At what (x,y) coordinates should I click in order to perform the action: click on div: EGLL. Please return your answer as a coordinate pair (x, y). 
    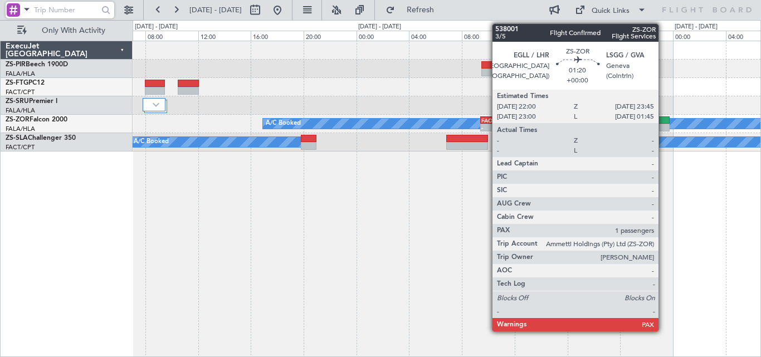
    Looking at the image, I should click on (600, 120).